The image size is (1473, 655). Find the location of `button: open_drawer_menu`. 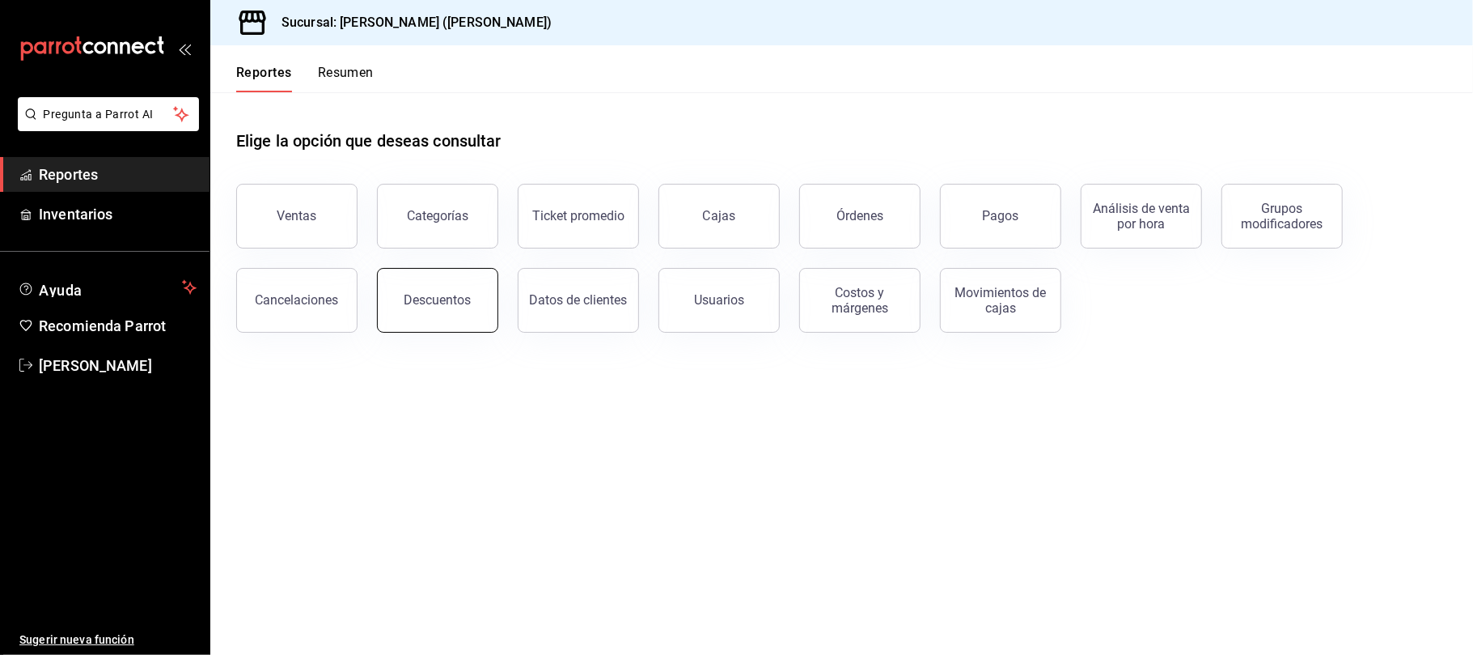

button: open_drawer_menu is located at coordinates (184, 49).